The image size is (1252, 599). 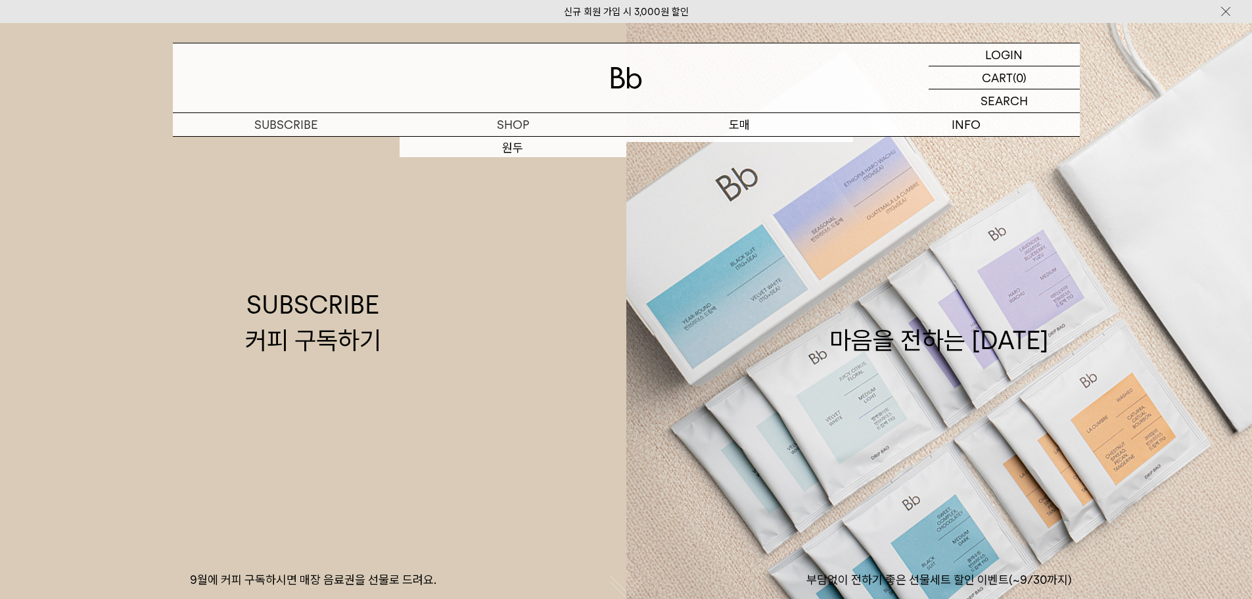 I want to click on img: 로고, so click(x=626, y=78).